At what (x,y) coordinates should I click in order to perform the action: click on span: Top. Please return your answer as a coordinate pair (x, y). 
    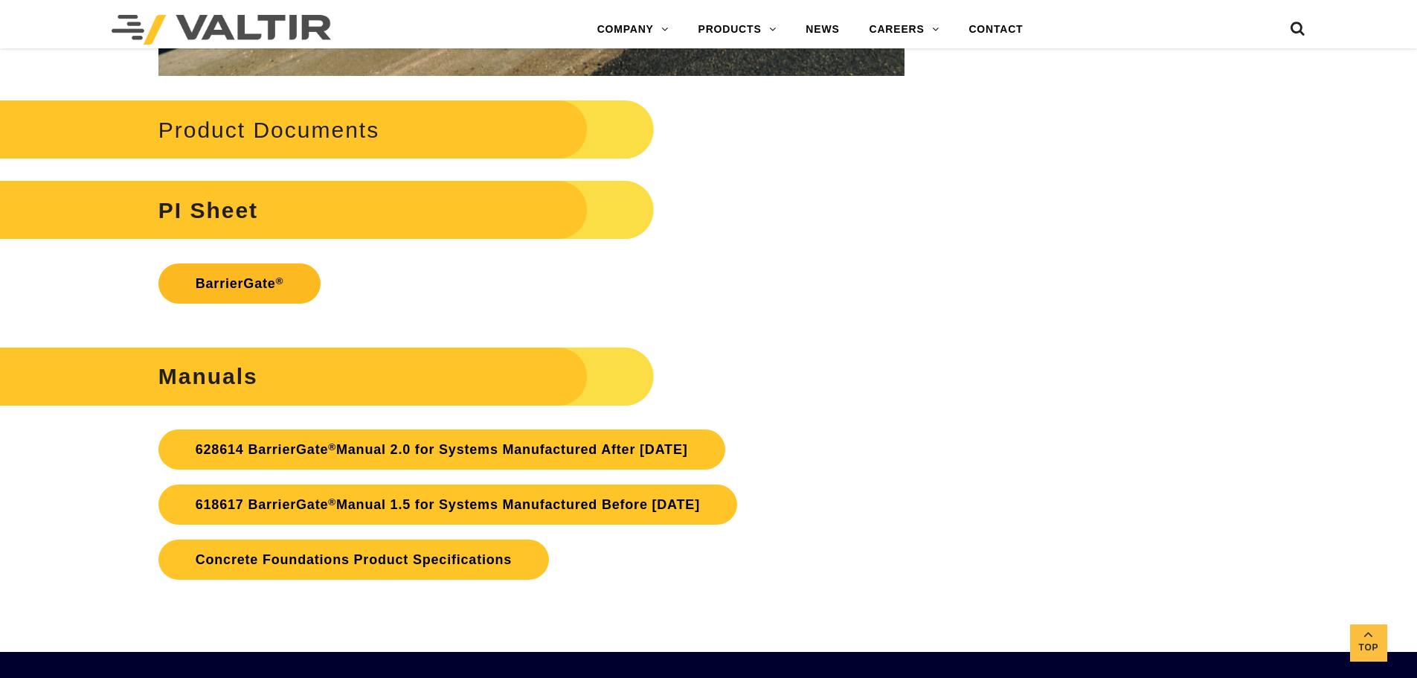
    Looking at the image, I should click on (1369, 647).